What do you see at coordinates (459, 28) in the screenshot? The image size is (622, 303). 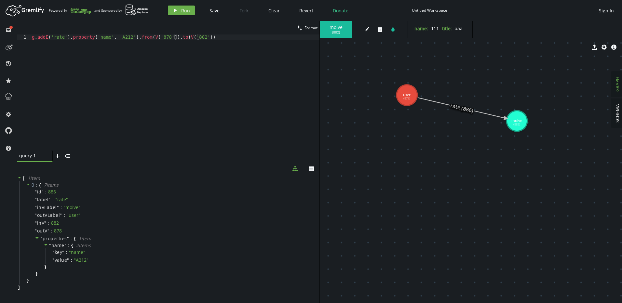 I see `span: aaa` at bounding box center [459, 28].